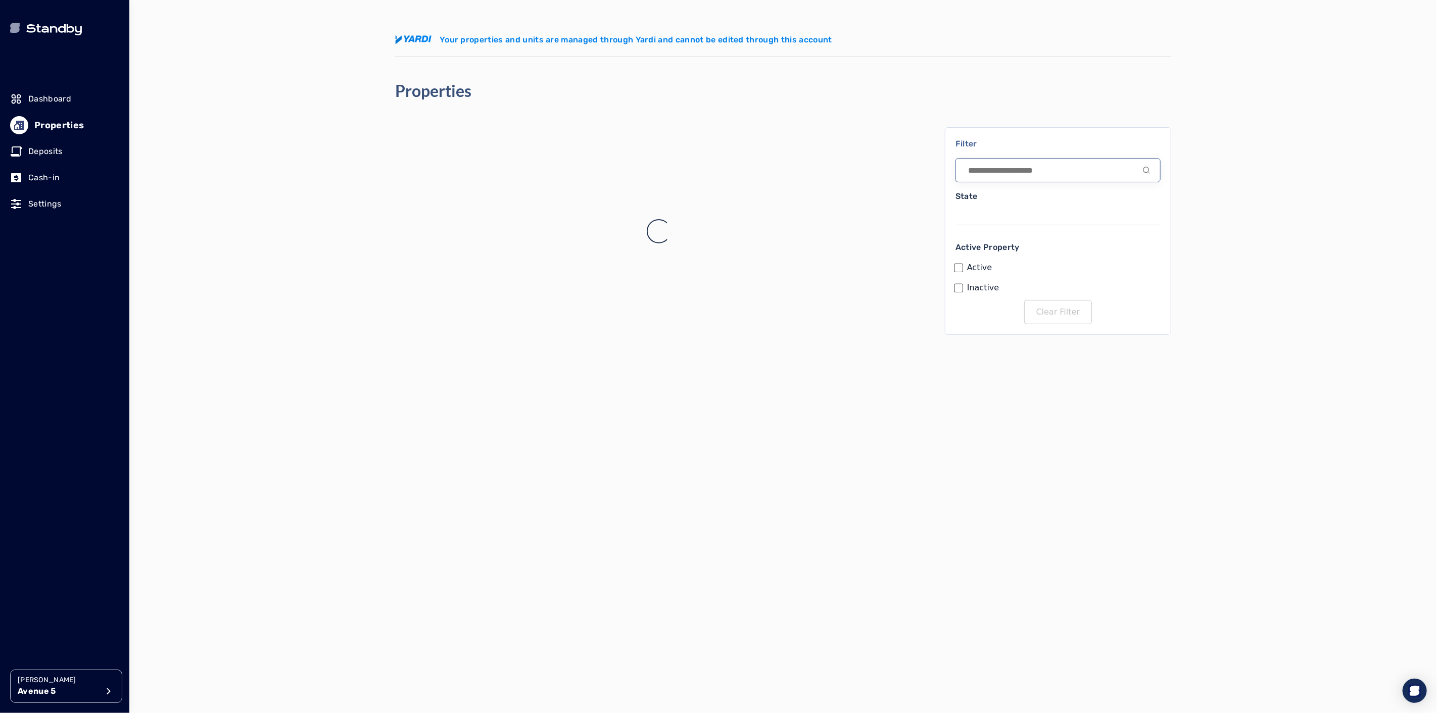 This screenshot has width=1437, height=713. What do you see at coordinates (65, 204) in the screenshot?
I see `a: Settings` at bounding box center [65, 204].